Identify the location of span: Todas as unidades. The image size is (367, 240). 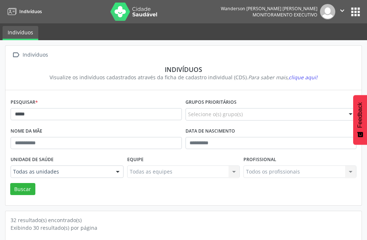
(61, 171).